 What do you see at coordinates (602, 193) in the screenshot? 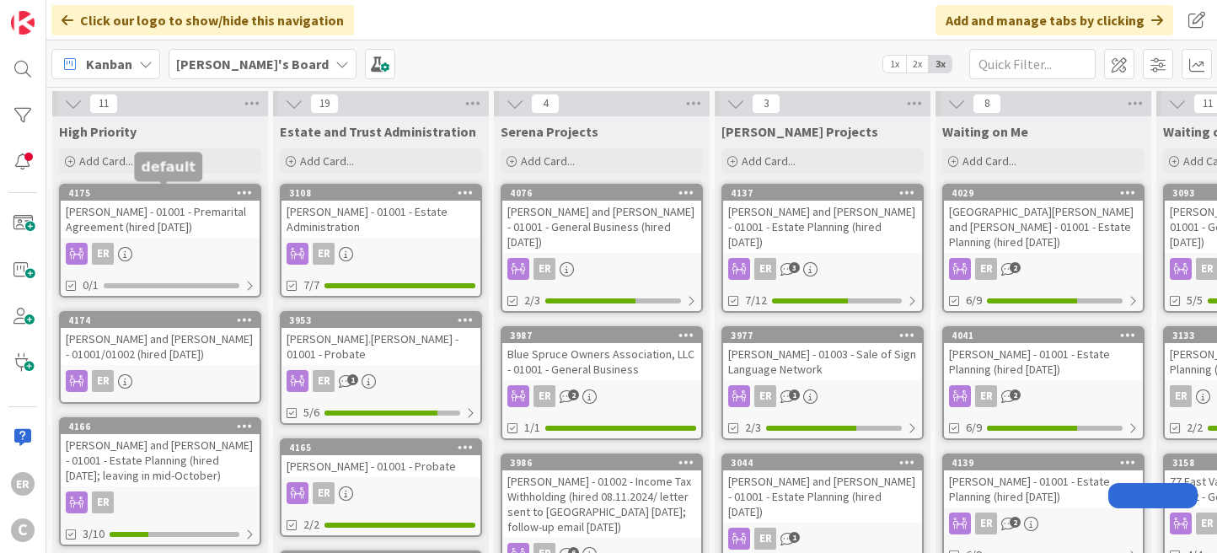
I see `div: 4076` at bounding box center [602, 193].